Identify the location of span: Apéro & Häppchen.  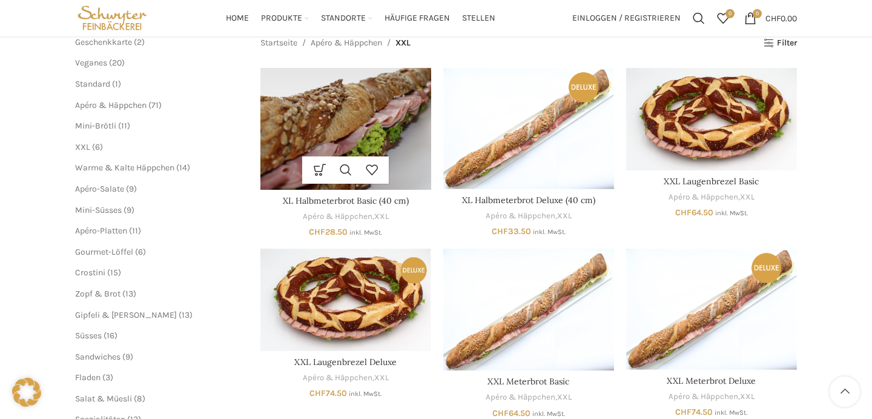
(111, 105).